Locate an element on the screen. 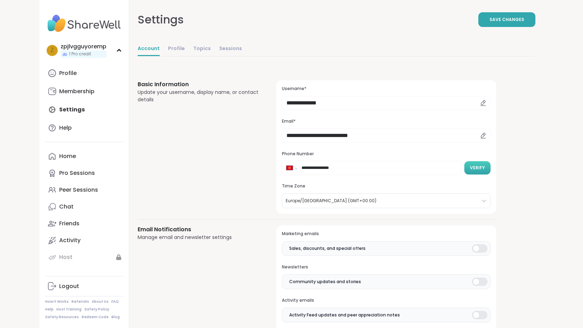 The height and width of the screenshot is (328, 583). a: Host Training is located at coordinates (69, 309).